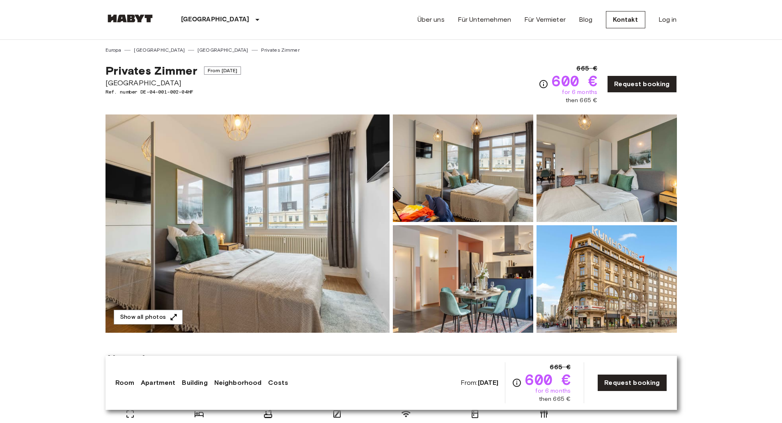 This screenshot has width=782, height=423. I want to click on a: Room, so click(125, 383).